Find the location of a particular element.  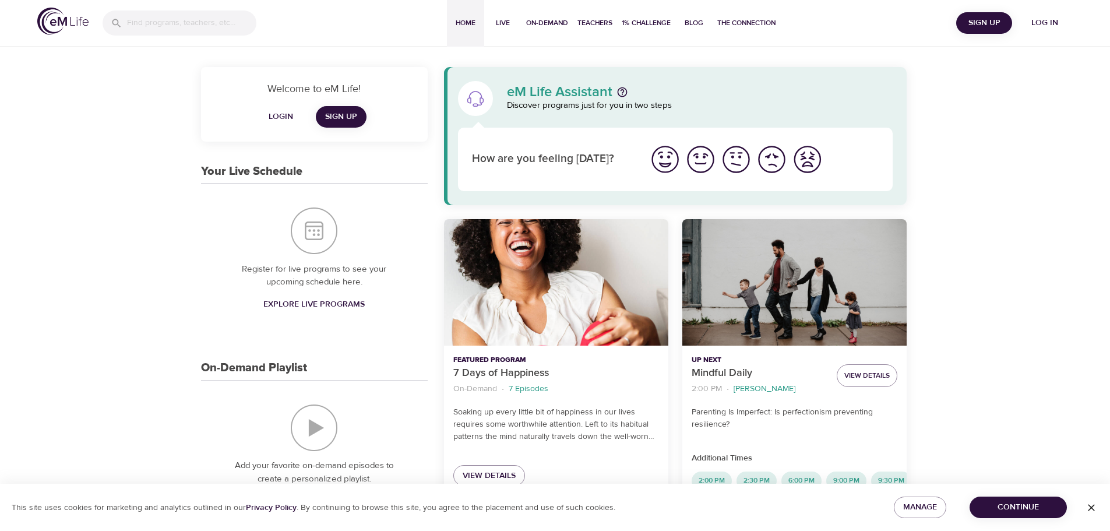

span: Live is located at coordinates (503, 23).